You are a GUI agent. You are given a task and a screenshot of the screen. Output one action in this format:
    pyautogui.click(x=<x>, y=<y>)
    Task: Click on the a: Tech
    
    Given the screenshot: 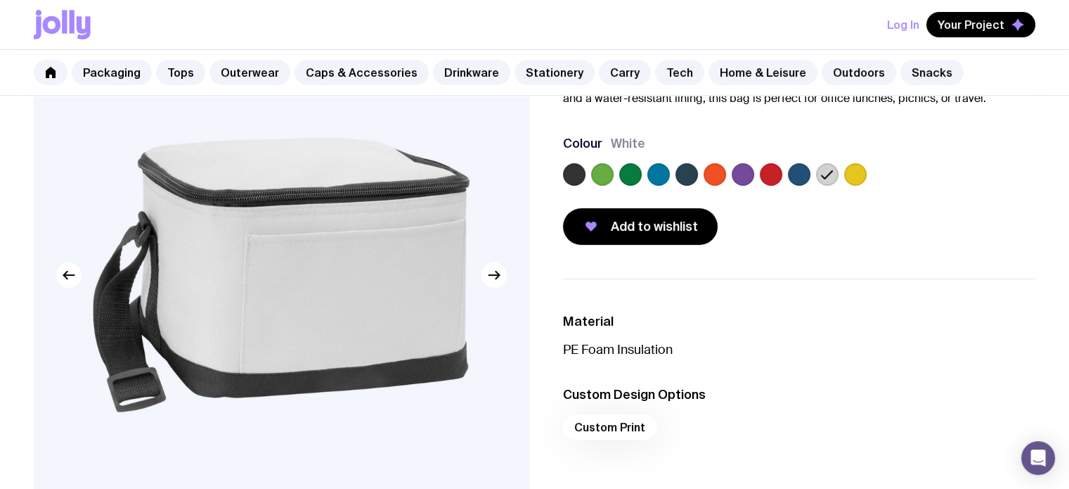 What is the action you would take?
    pyautogui.click(x=680, y=72)
    